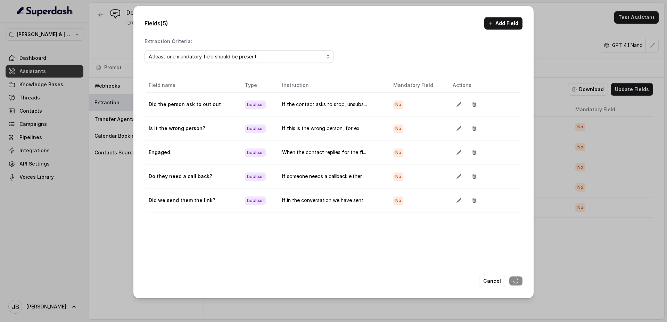 Image resolution: width=667 pixels, height=322 pixels. What do you see at coordinates (258, 85) in the screenshot?
I see `th: Type` at bounding box center [258, 85].